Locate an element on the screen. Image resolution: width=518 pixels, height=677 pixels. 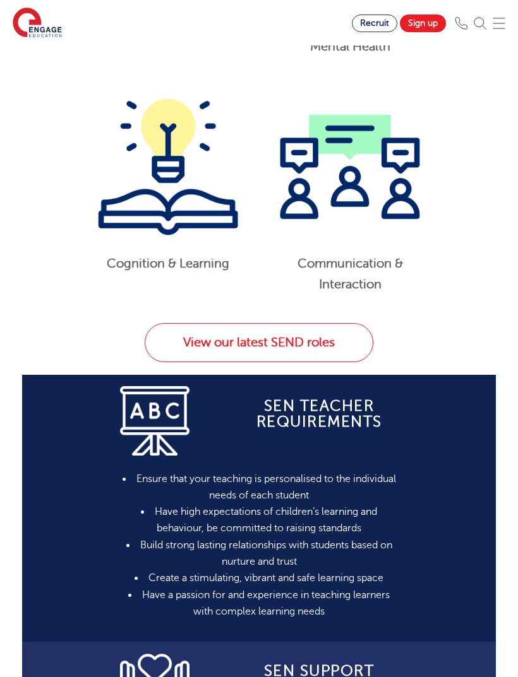
a: Recruit is located at coordinates (374, 23).